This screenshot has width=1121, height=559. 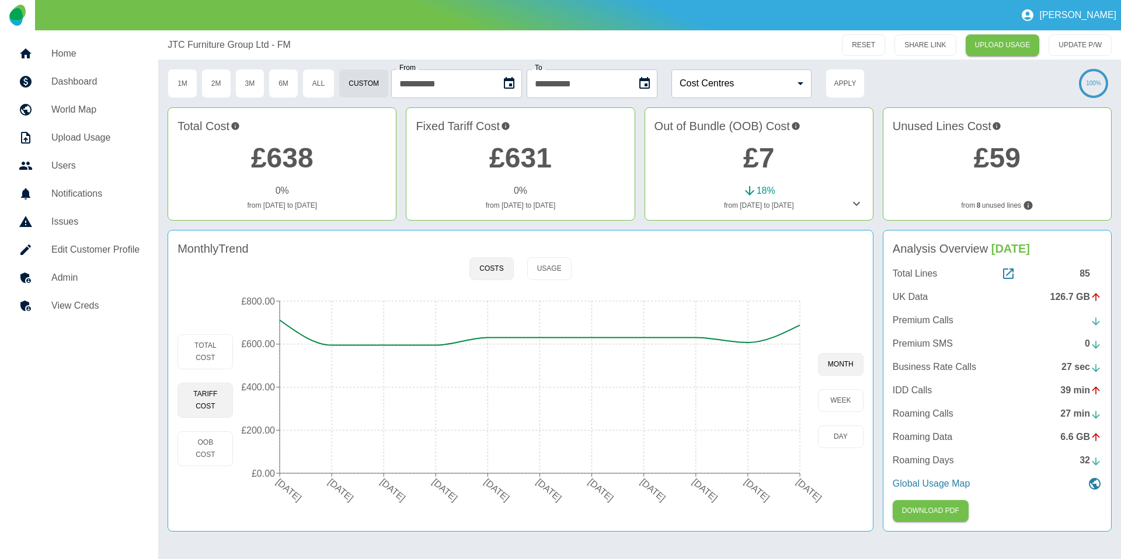 What do you see at coordinates (997, 484) in the screenshot?
I see `a: Global Usage Map` at bounding box center [997, 484].